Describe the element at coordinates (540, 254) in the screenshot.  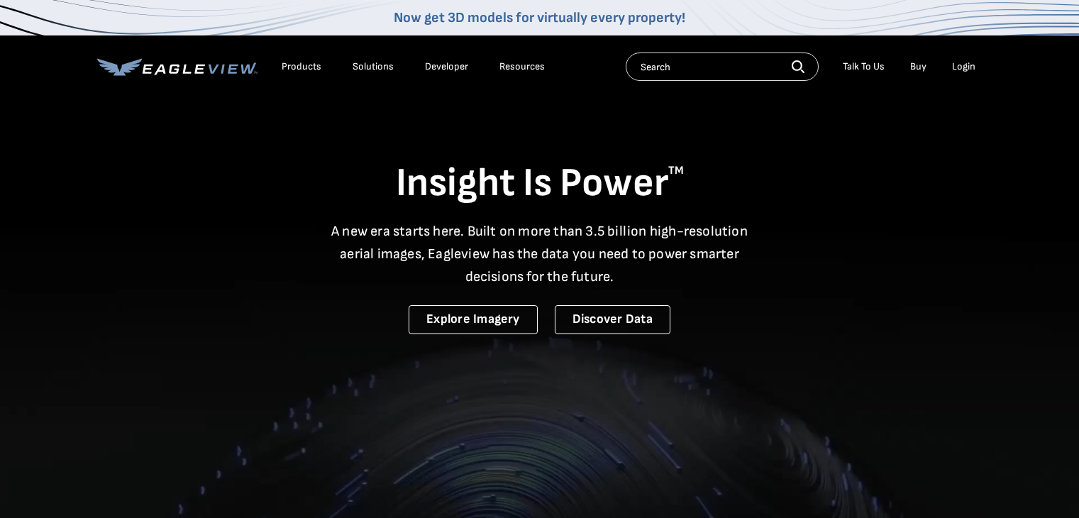
I see `p: A new era starts here. Built on more than 3.5 billion high-resolution aerial images, Eagleview ha...` at that location.